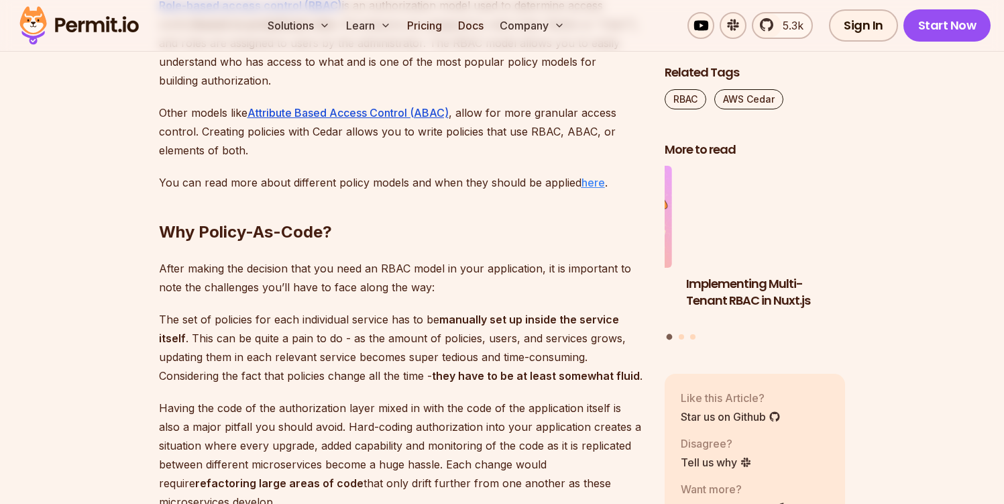 This screenshot has height=504, width=1004. Describe the element at coordinates (536, 375) in the screenshot. I see `strong: they have to be at least somewhat fluid` at that location.